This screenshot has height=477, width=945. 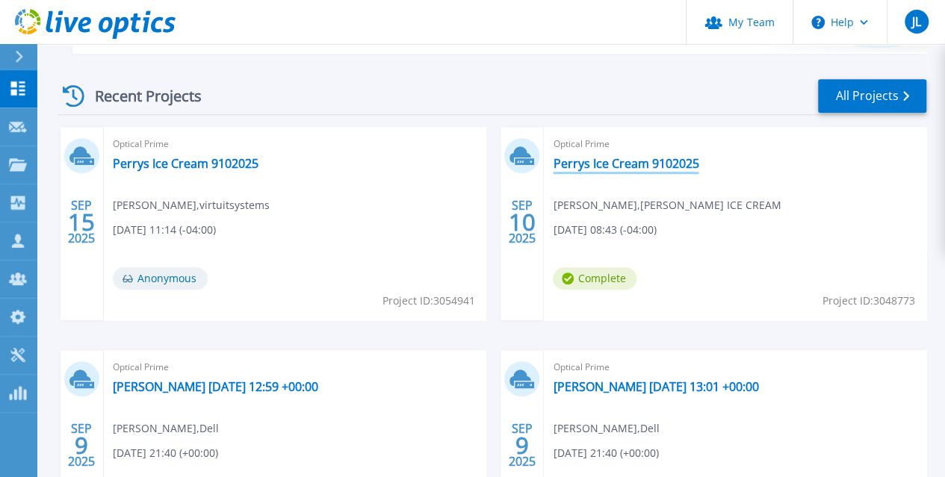 What do you see at coordinates (872, 96) in the screenshot?
I see `a: All Projects` at bounding box center [872, 96].